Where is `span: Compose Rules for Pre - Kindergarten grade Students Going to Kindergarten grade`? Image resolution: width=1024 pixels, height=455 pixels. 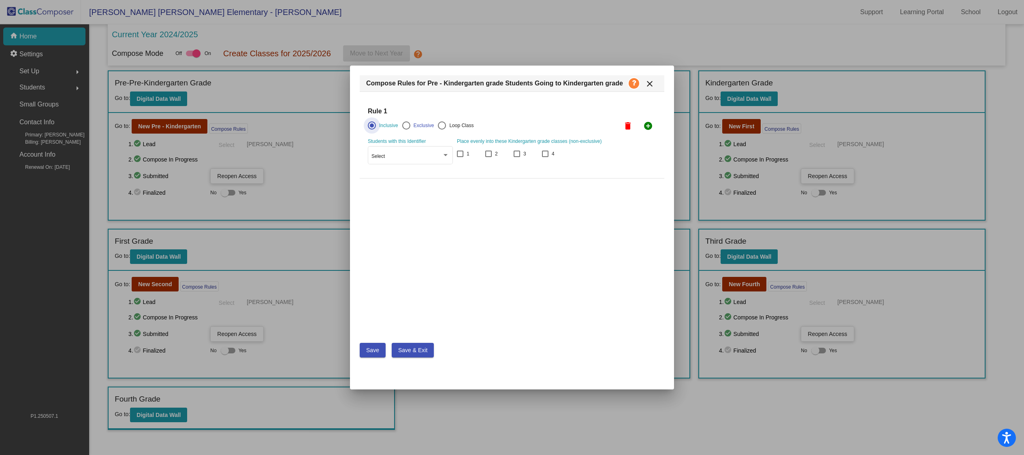 span: Compose Rules for Pre - Kindergarten grade Students Going to Kindergarten grade is located at coordinates (503, 83).